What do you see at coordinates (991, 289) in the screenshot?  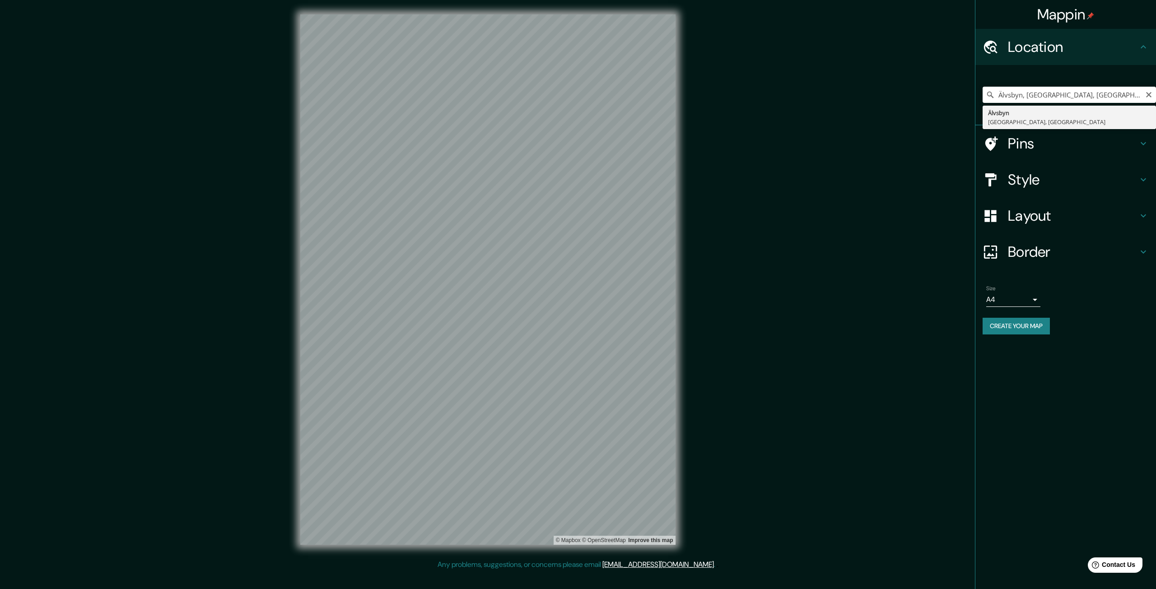 I see `label: Size` at bounding box center [991, 289].